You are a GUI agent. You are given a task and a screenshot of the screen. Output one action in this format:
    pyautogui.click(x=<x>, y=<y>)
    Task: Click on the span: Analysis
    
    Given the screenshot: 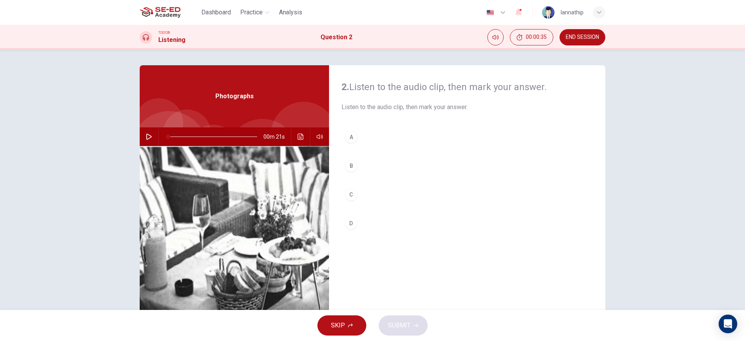 What is the action you would take?
    pyautogui.click(x=291, y=12)
    